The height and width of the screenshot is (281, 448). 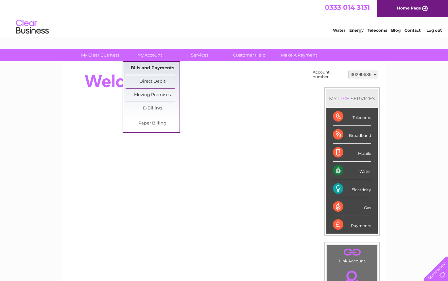 I want to click on a: E-Billing, so click(x=152, y=108).